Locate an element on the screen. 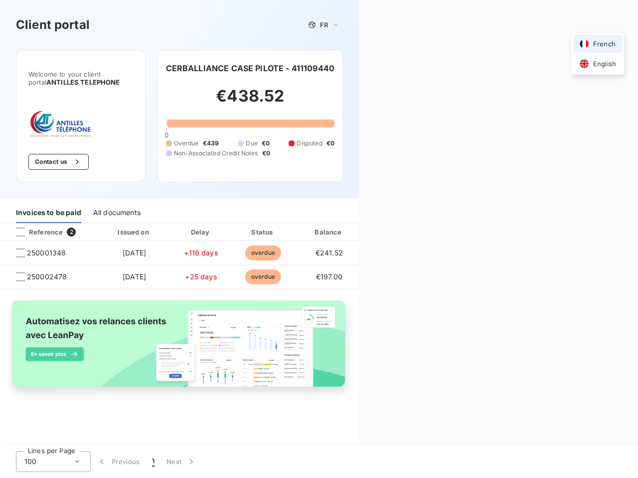 This screenshot has width=638, height=478. div: Issued on is located at coordinates (134, 232).